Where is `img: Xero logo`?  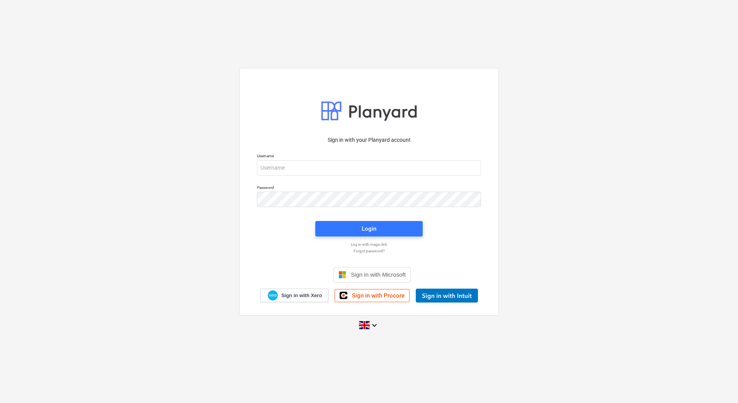
img: Xero logo is located at coordinates (273, 295).